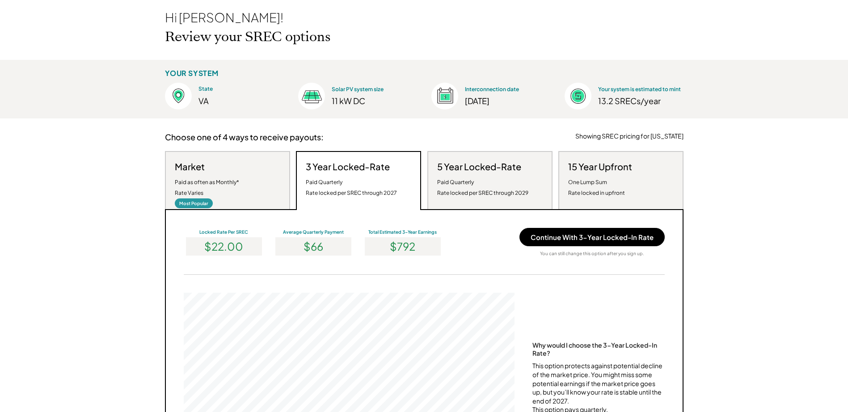 This screenshot has width=848, height=412. Describe the element at coordinates (445, 96) in the screenshot. I see `img: Interconnection%403x.png` at that location.